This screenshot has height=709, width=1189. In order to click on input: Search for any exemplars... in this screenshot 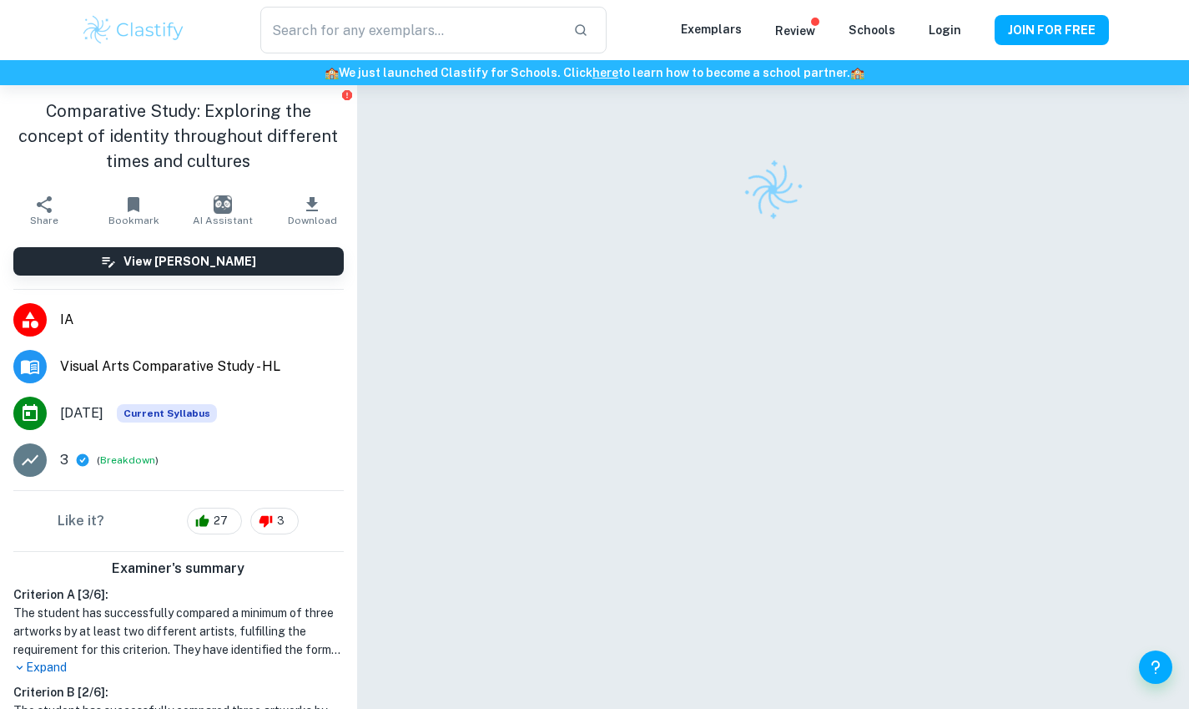, I will do `click(410, 30)`.